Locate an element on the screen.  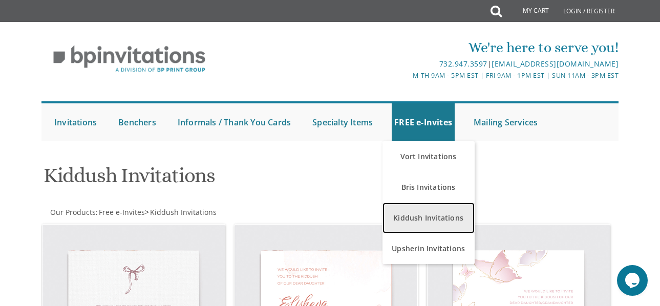
a: My Cart is located at coordinates (528, 11).